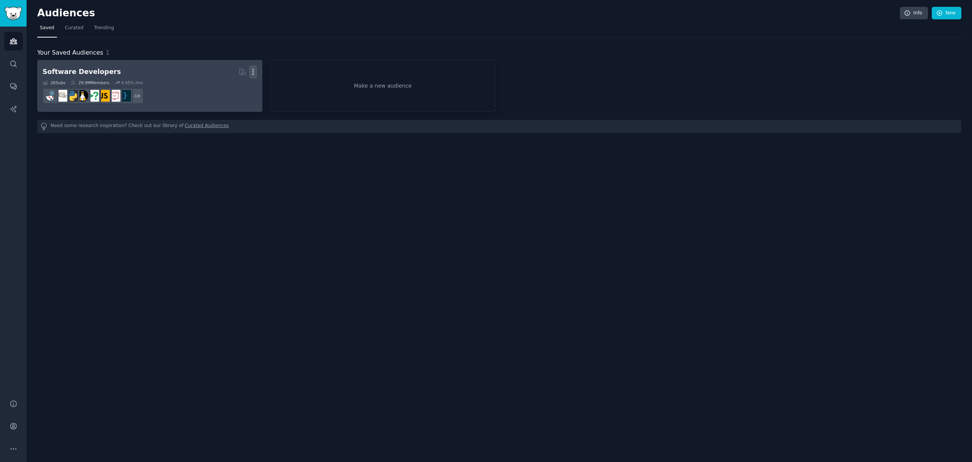  Describe the element at coordinates (82, 96) in the screenshot. I see `img: linux` at that location.